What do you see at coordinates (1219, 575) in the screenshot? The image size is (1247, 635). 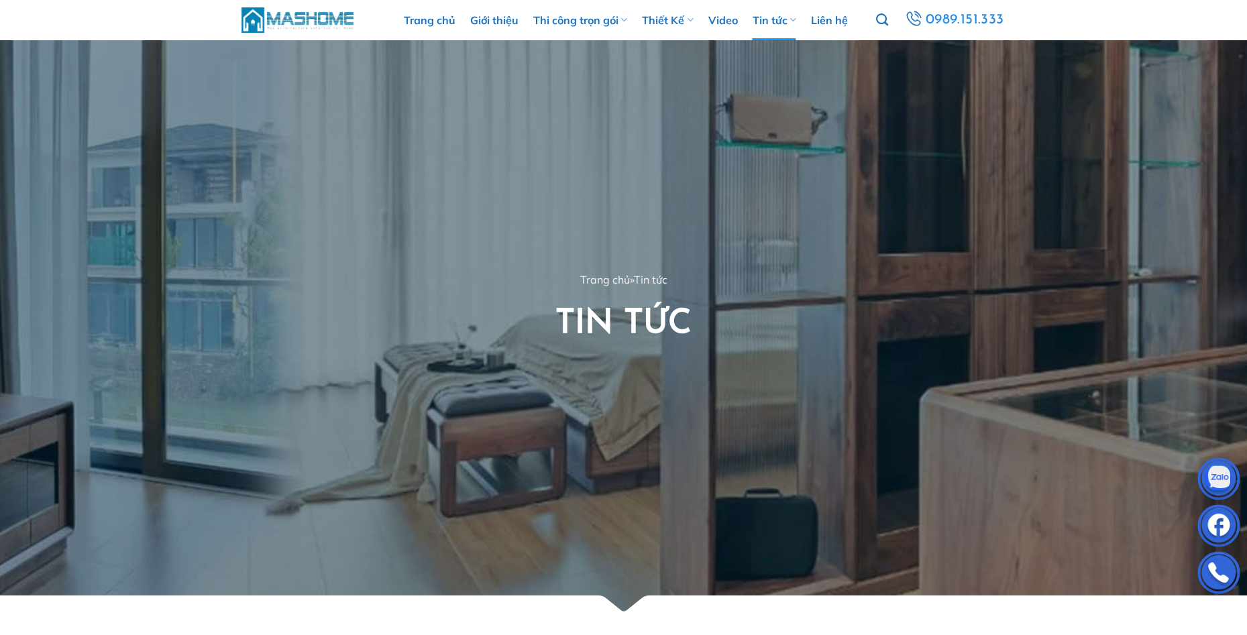 I see `img: Phone` at bounding box center [1219, 575].